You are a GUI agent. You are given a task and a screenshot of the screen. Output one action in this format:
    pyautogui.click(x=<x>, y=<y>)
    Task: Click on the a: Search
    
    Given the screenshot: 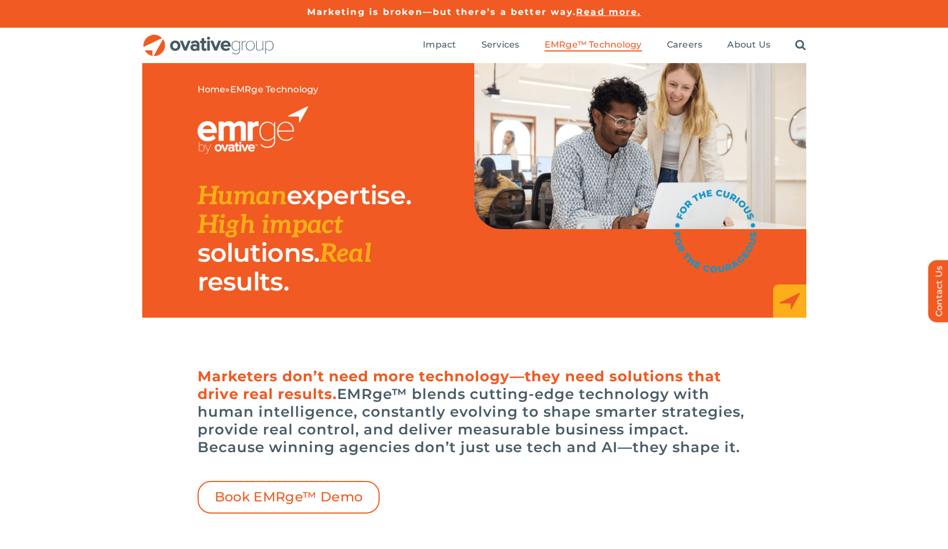 What is the action you would take?
    pyautogui.click(x=800, y=45)
    